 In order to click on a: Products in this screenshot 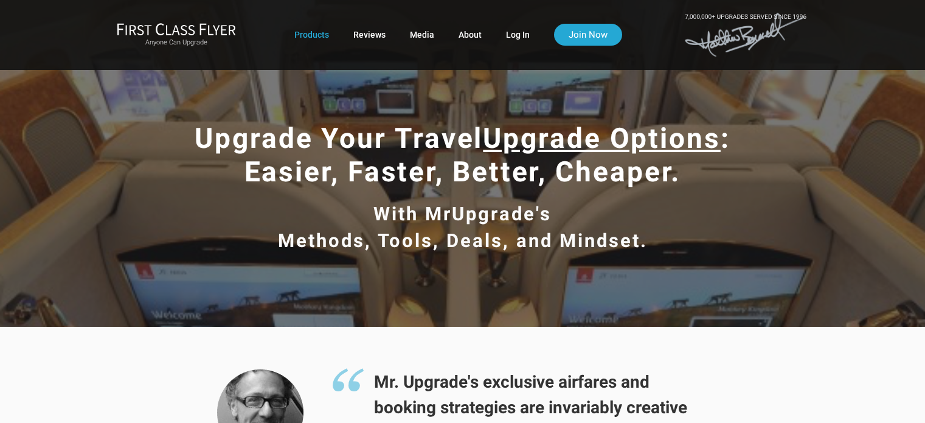, I will do `click(311, 35)`.